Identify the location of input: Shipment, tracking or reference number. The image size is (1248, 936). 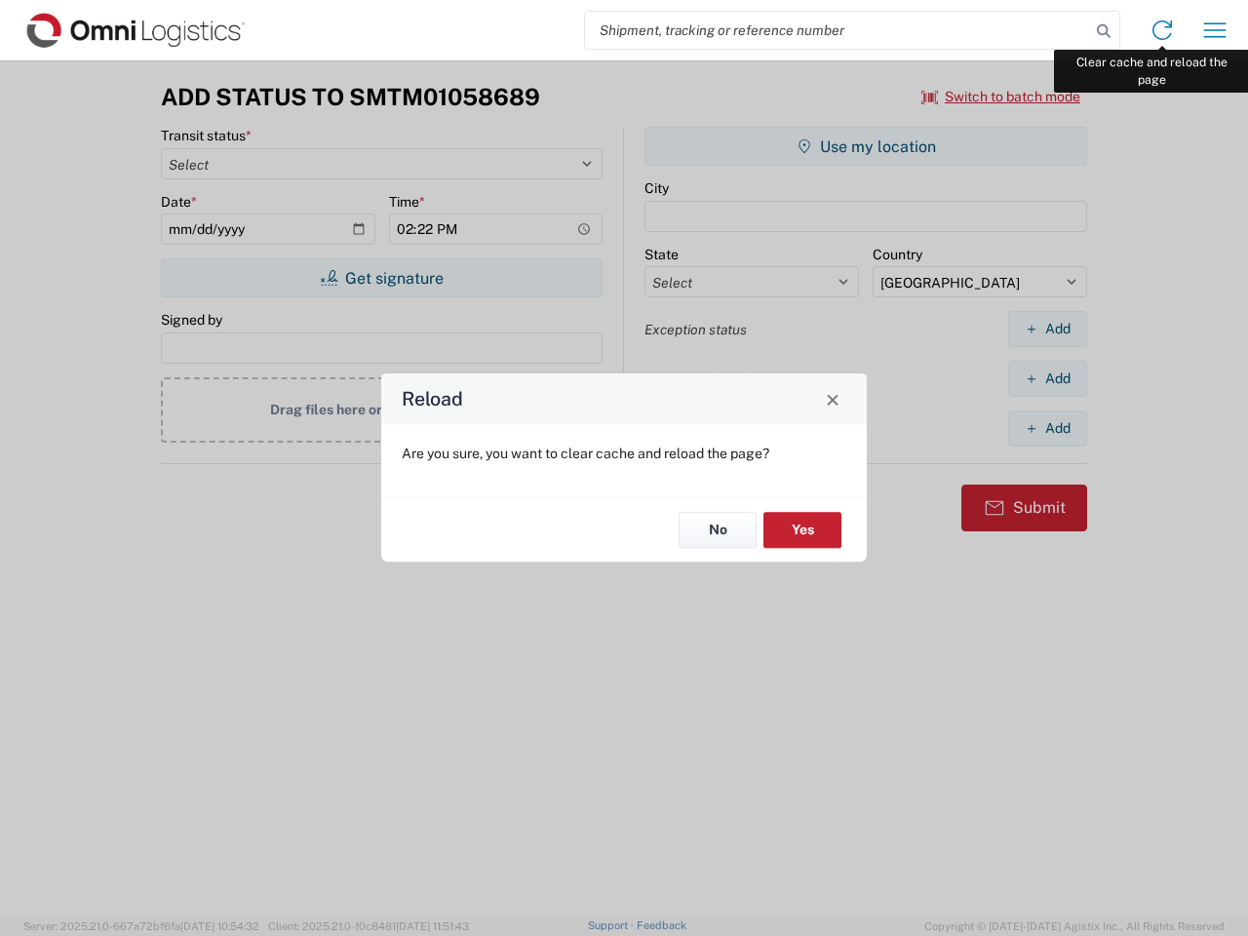
(838, 30).